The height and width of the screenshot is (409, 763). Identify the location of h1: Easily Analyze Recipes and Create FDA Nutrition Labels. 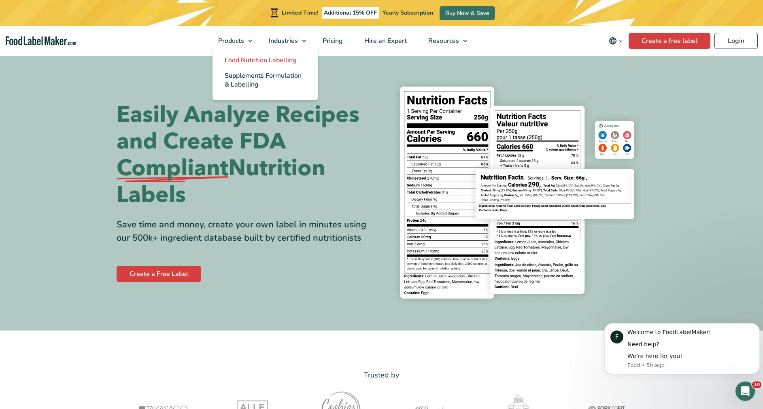
(246, 155).